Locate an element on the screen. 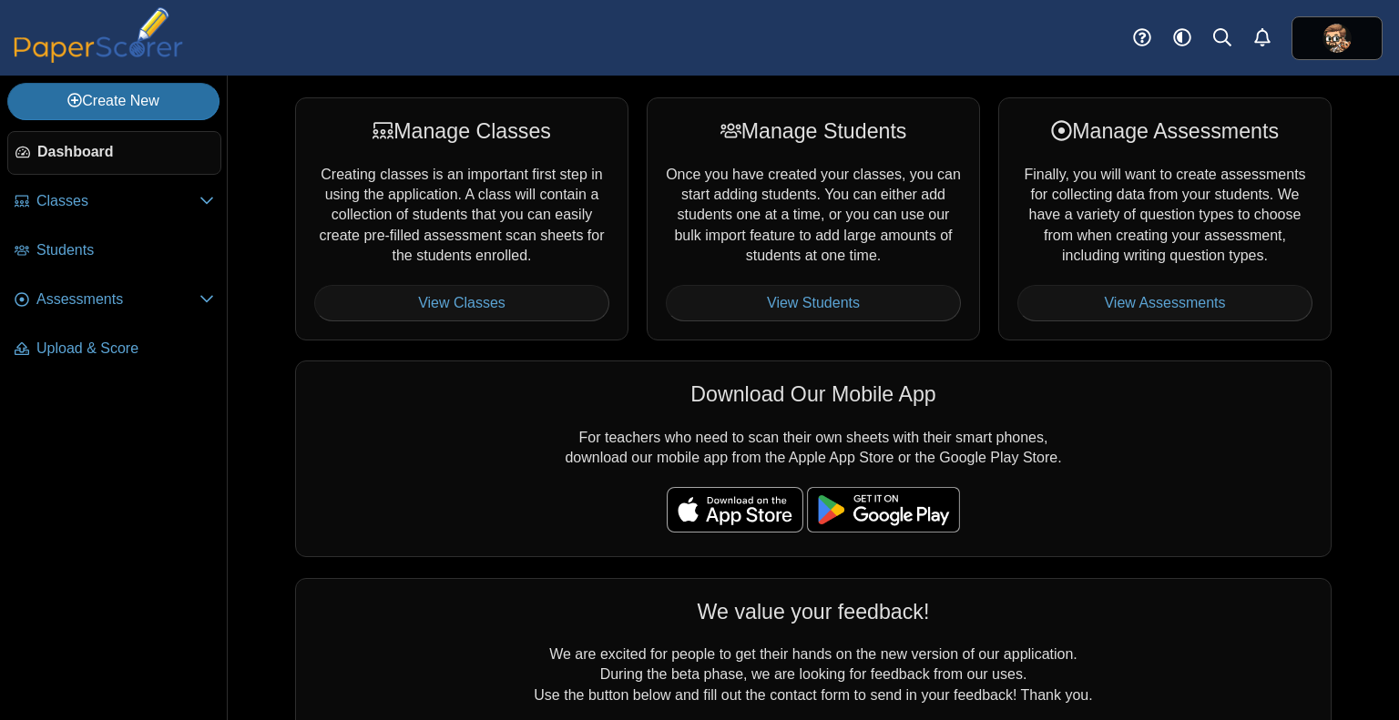 This screenshot has width=1399, height=720. img: ps.CA9DutIbuwpXCXUj is located at coordinates (1337, 38).